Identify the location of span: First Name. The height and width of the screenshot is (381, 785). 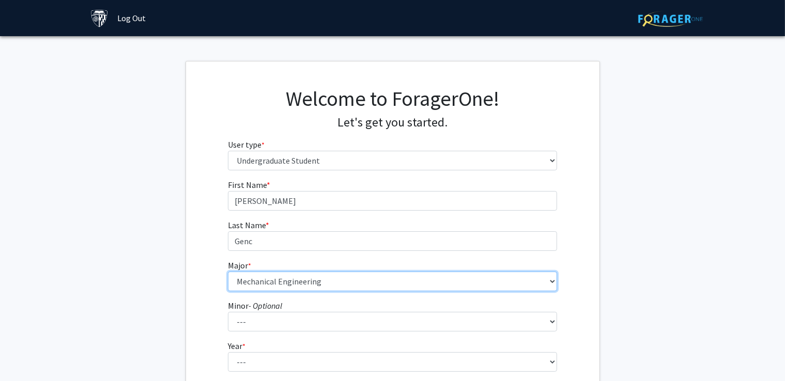
(247, 185).